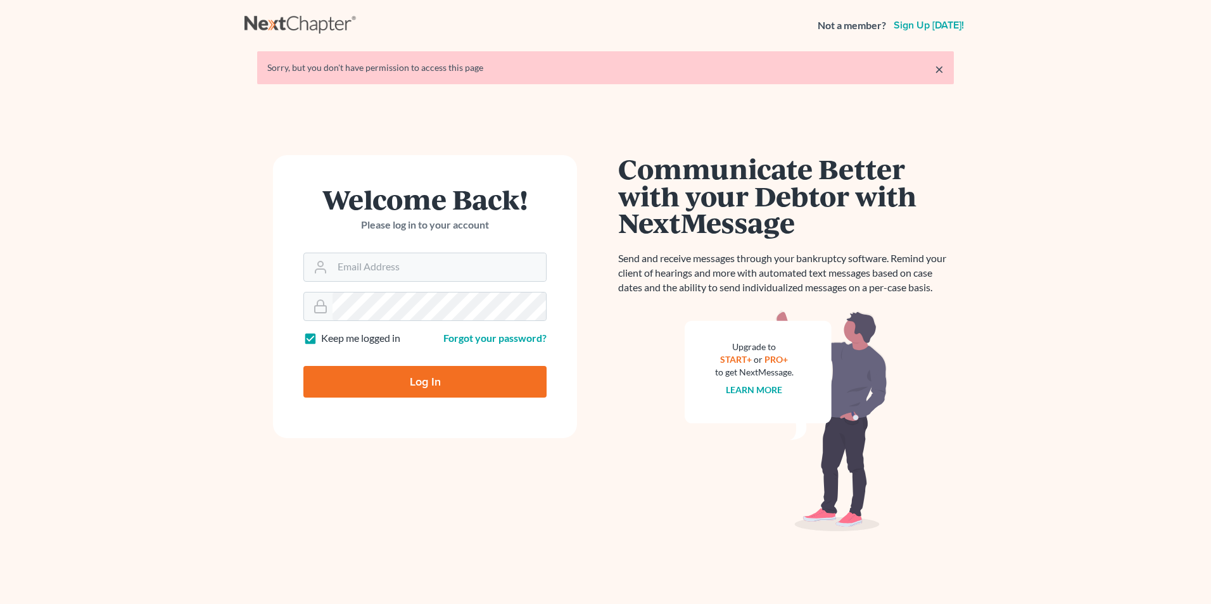  I want to click on input: Email Address, so click(439, 267).